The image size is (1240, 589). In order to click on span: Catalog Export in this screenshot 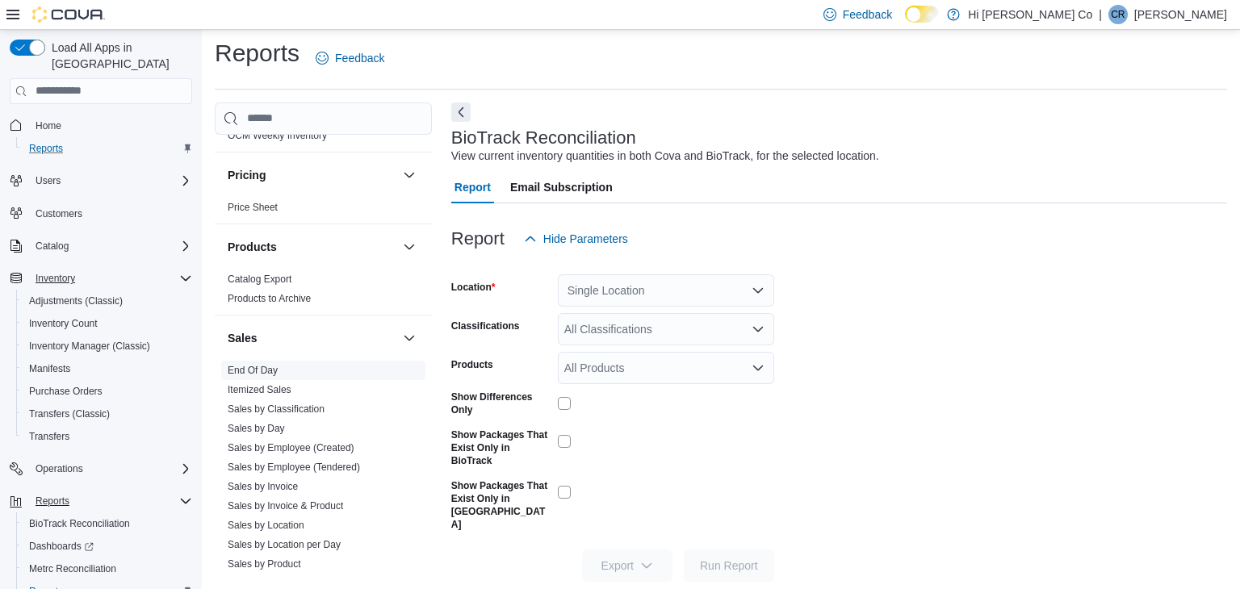, I will do `click(259, 279)`.